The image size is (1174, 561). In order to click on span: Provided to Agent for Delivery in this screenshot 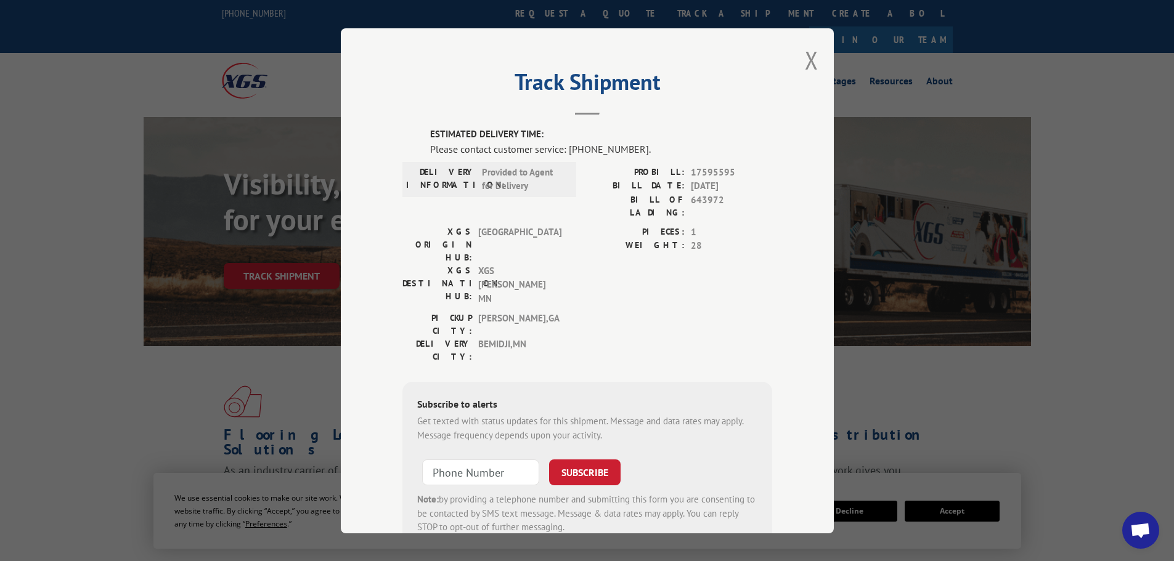, I will do `click(523, 179)`.